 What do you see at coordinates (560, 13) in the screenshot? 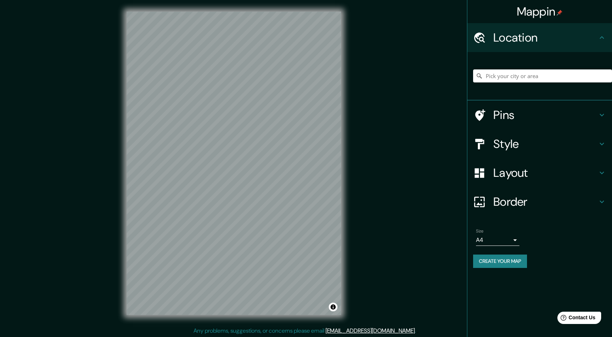
I see `img: pin-icon.png` at bounding box center [560, 13].